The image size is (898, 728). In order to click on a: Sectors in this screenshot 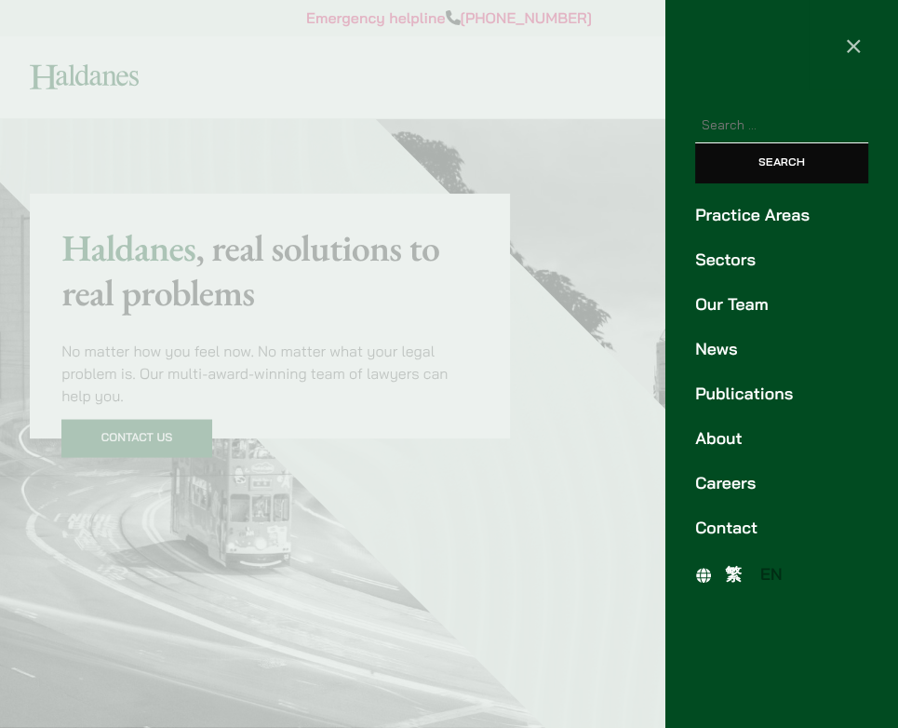, I will do `click(782, 260)`.